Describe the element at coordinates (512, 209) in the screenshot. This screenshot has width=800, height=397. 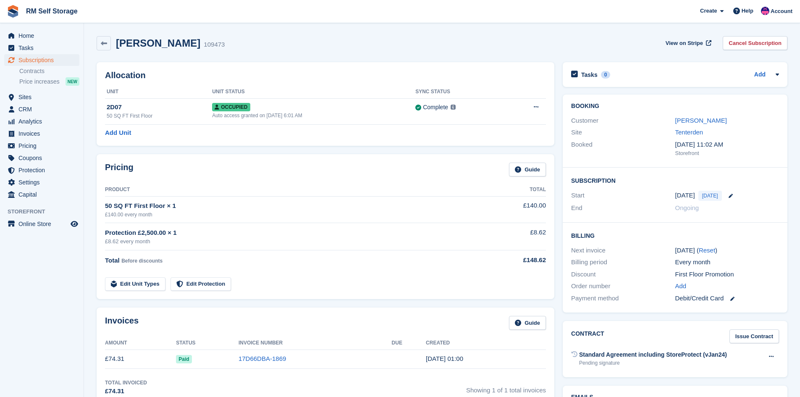
I see `td: £140.00` at that location.